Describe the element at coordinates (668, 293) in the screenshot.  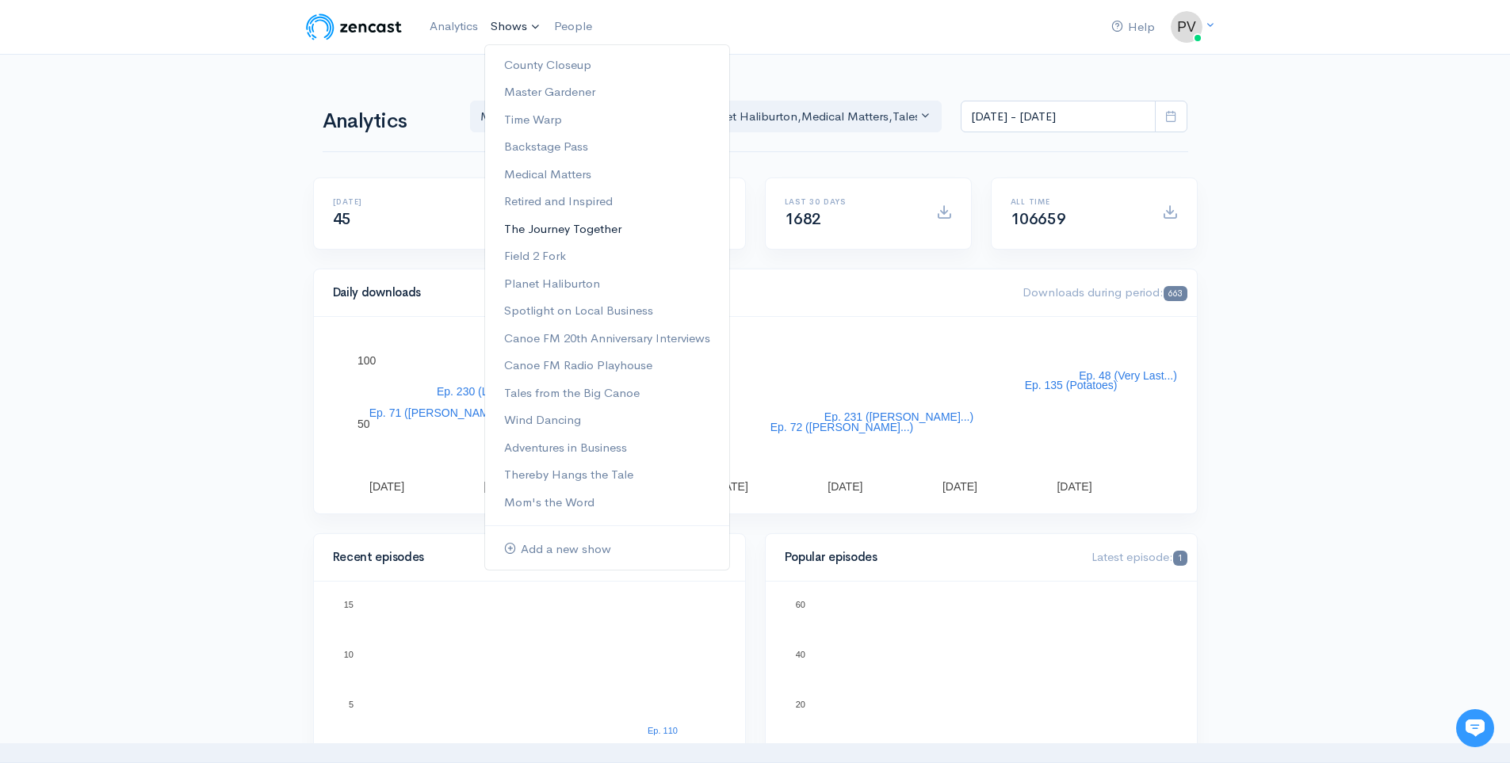
I see `h4: Daily downloads` at that location.